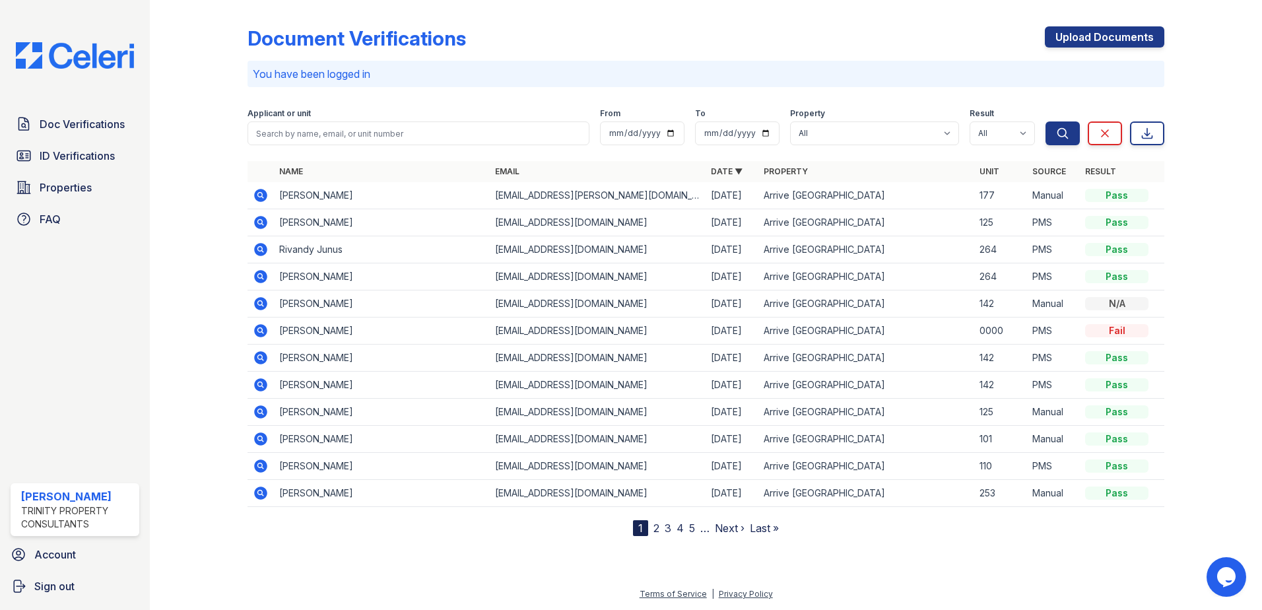  What do you see at coordinates (75, 187) in the screenshot?
I see `a: Properties` at bounding box center [75, 187].